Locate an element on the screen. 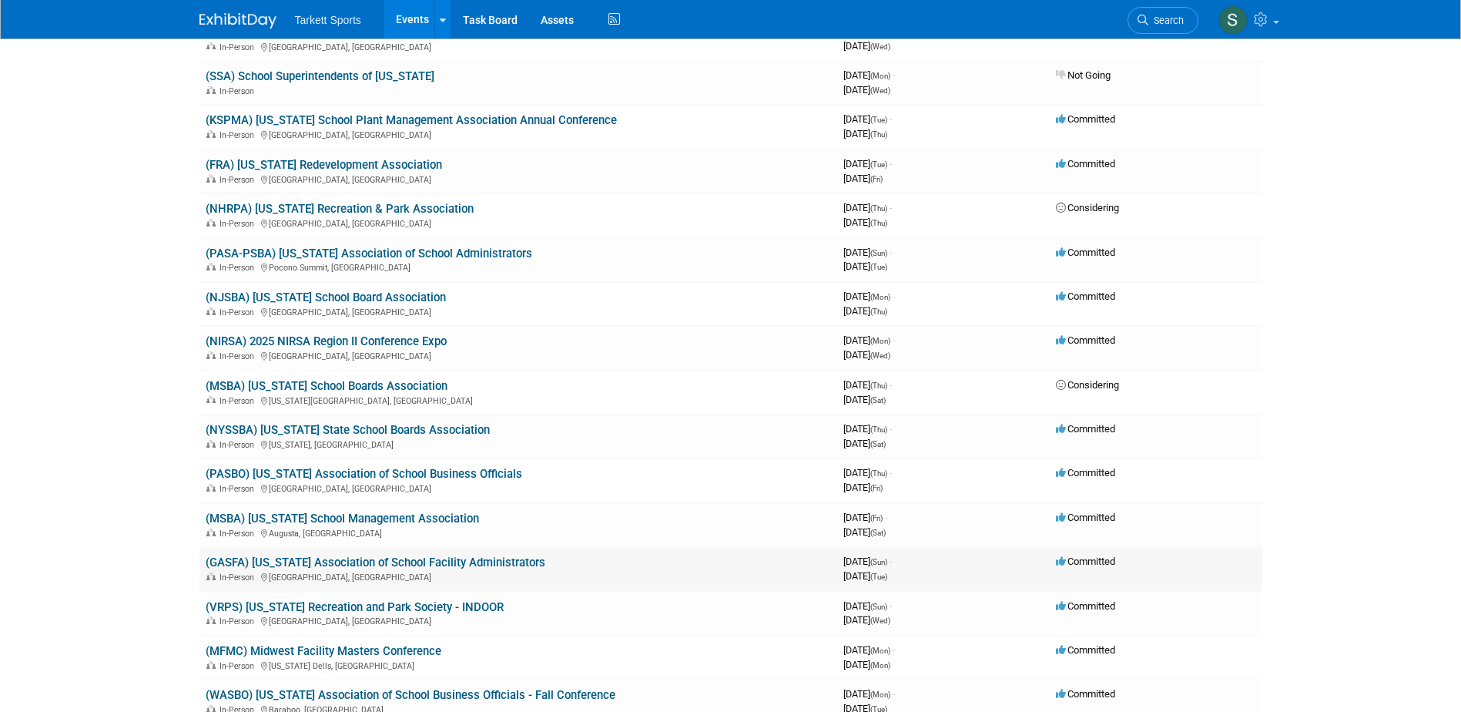 This screenshot has width=1461, height=712. span: Tarkett Sports is located at coordinates (328, 20).